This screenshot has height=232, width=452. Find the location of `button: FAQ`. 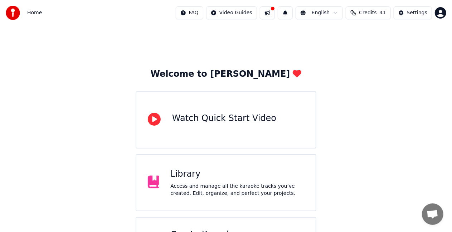

button: FAQ is located at coordinates (189, 13).